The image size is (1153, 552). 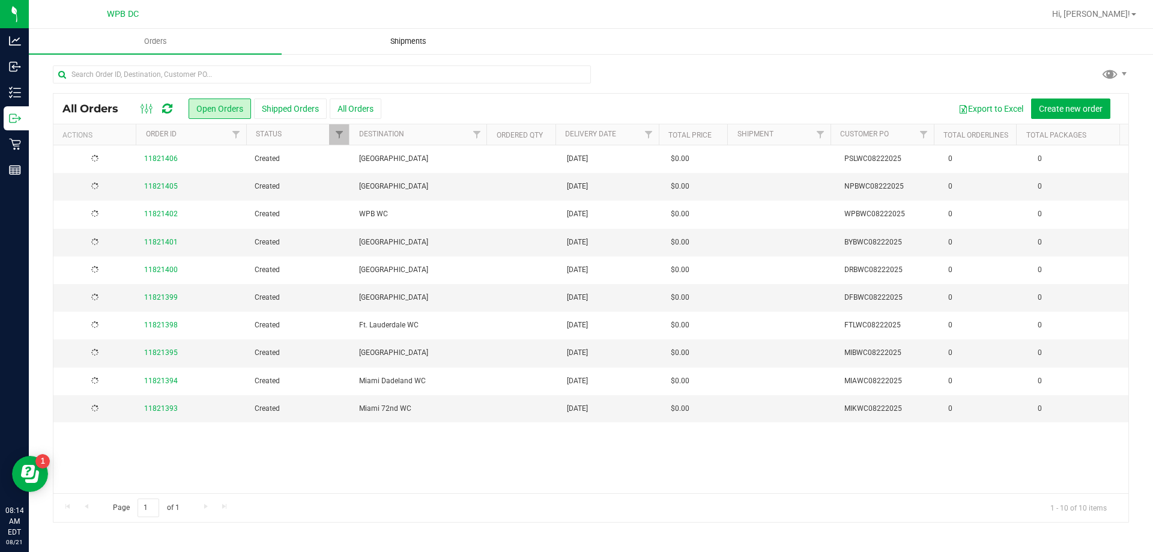 I want to click on inline-svg: Outbound, so click(x=15, y=118).